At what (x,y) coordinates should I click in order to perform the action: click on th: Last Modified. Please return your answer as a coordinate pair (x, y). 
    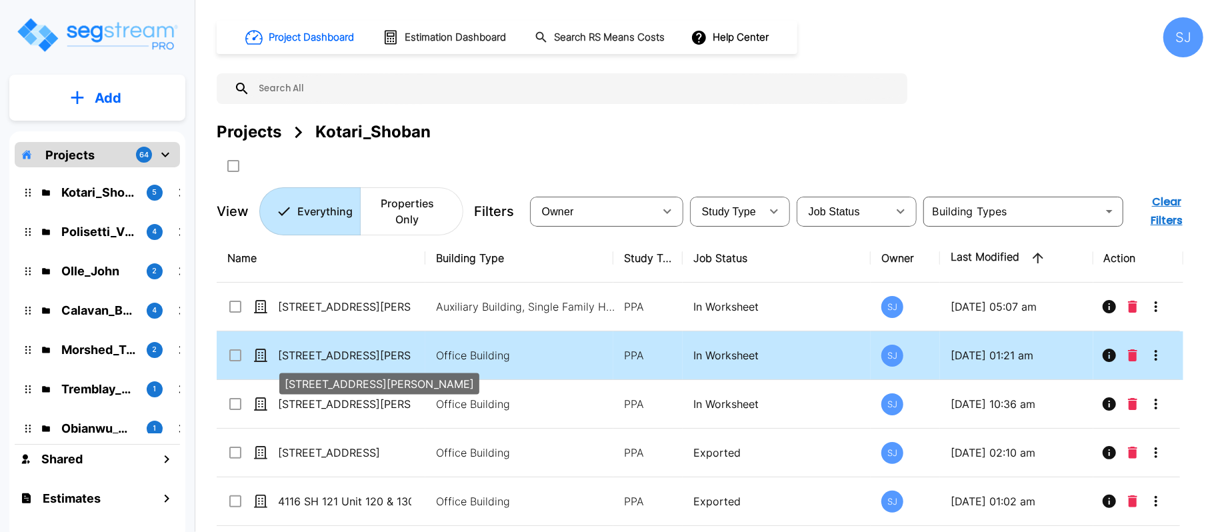
    Looking at the image, I should click on (1017, 258).